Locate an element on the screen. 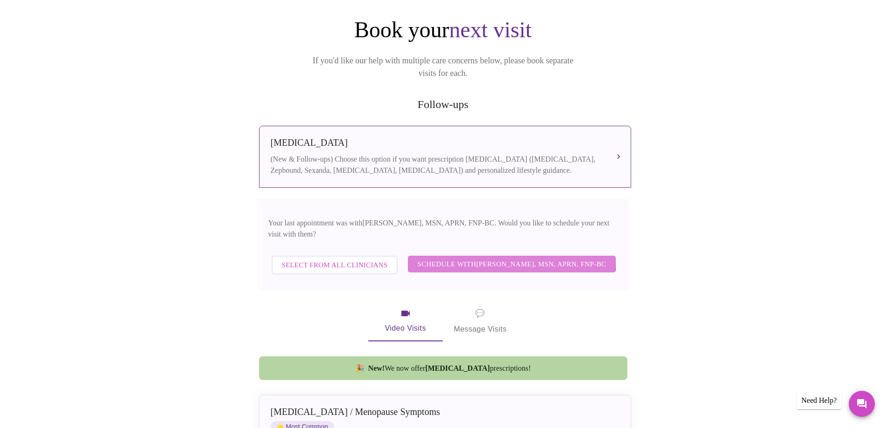 This screenshot has height=428, width=886. span: We now offer prescriptions! is located at coordinates (450, 368).